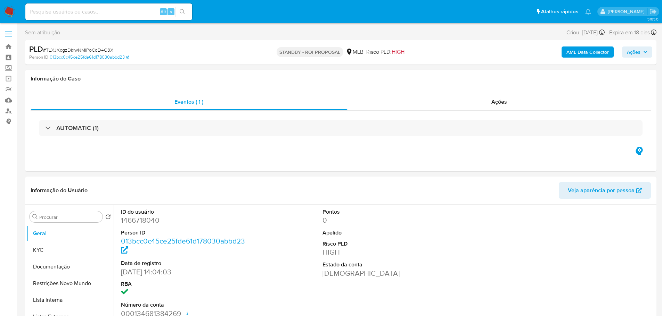 The width and height of the screenshot is (662, 316). What do you see at coordinates (587, 52) in the screenshot?
I see `button: AML Data Collector` at bounding box center [587, 52].